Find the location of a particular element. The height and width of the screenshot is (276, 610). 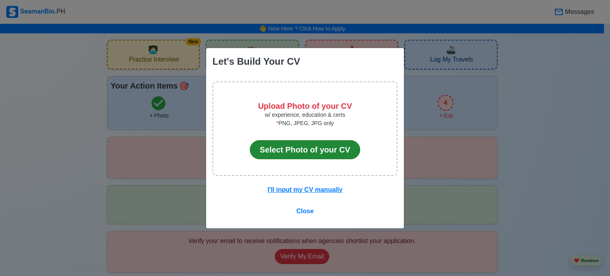

button: I'll input my CV manually is located at coordinates (305, 190).